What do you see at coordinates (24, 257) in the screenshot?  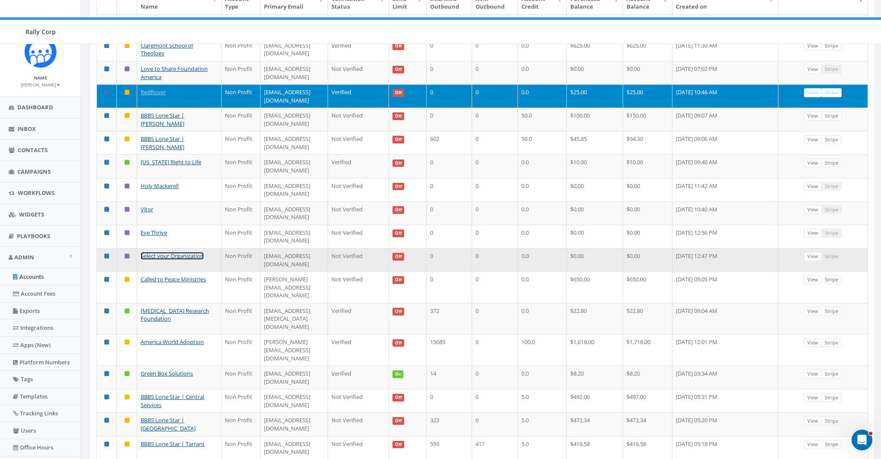 I see `span: Admin` at bounding box center [24, 257].